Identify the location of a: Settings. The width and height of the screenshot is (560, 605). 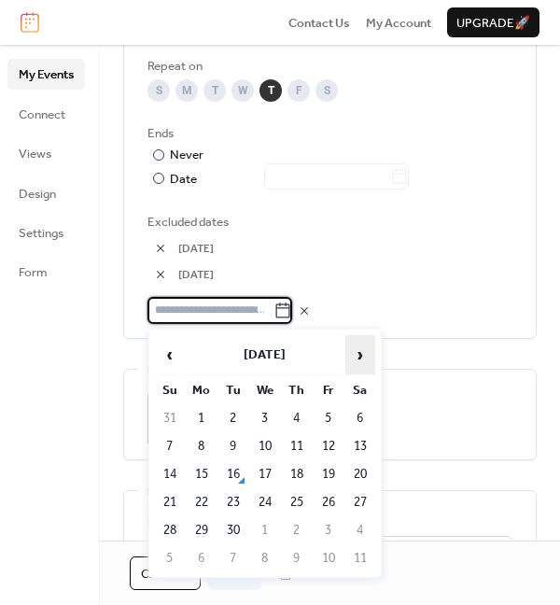
(46, 233).